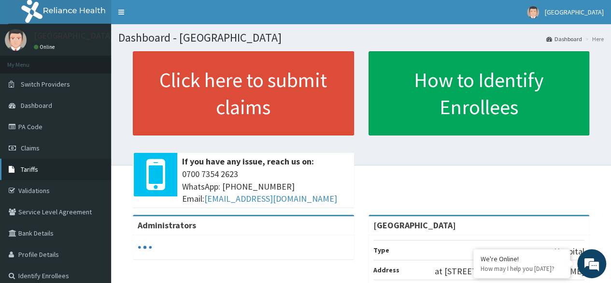 The width and height of the screenshot is (611, 283). What do you see at coordinates (479, 93) in the screenshot?
I see `a: How to Identify Enrollees` at bounding box center [479, 93].